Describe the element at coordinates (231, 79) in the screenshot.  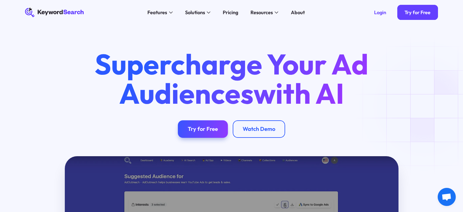
I see `h1: Supercharge Your Ad Audiences` at that location.